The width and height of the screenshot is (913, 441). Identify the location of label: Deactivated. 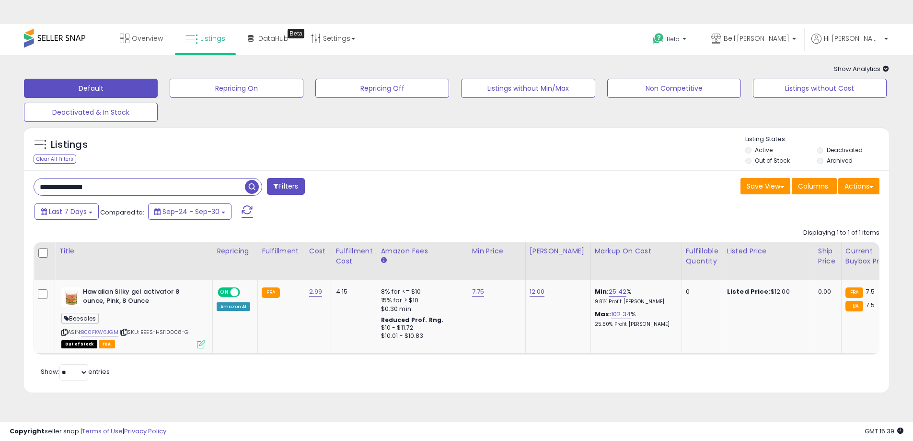
(845, 150).